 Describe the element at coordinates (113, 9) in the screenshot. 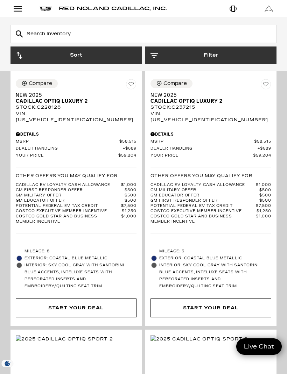

I see `a: Red Noland Cadillac, Inc.` at that location.